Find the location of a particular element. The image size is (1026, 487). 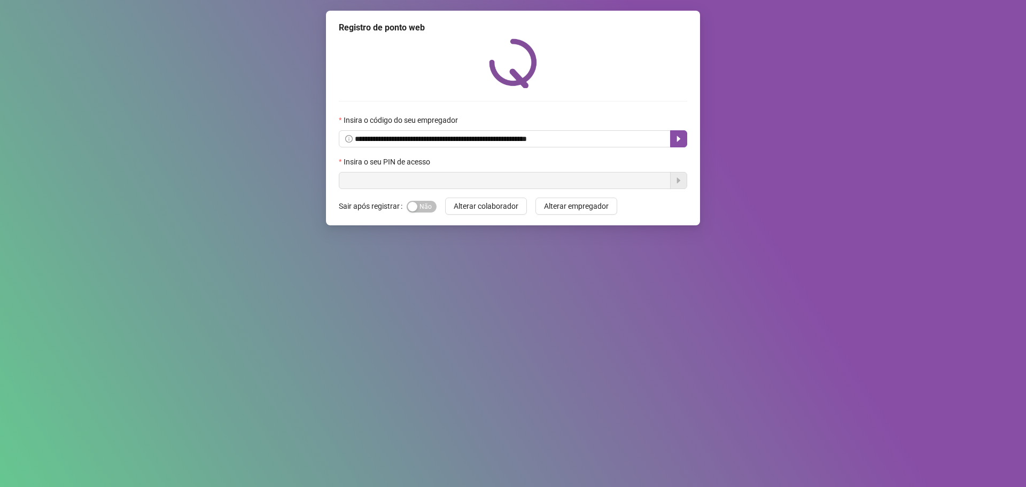

button: Alterar empregador is located at coordinates (576, 206).